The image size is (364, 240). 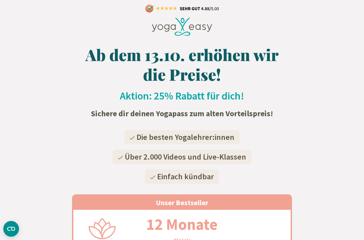 What do you see at coordinates (11, 228) in the screenshot?
I see `button: CMP-Widget öffnen` at bounding box center [11, 228].